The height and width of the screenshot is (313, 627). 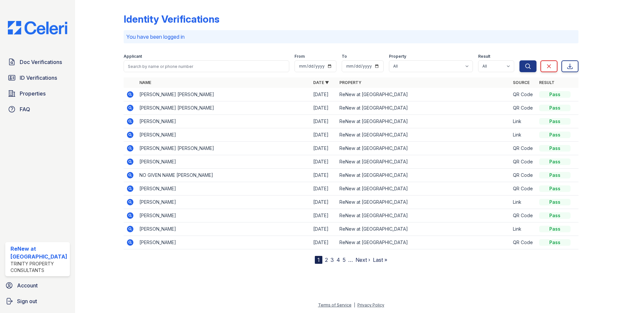 I want to click on label: To, so click(x=344, y=56).